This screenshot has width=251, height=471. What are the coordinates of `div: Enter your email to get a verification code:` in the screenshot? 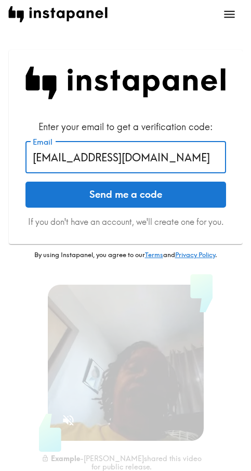 It's located at (126, 126).